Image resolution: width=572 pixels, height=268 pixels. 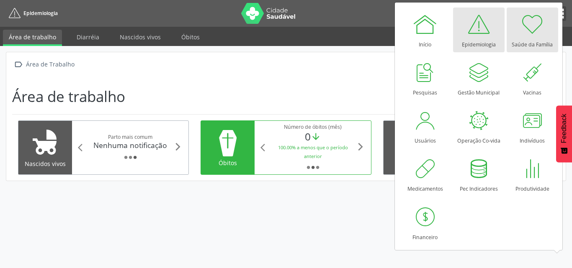 I want to click on a: Usuários, so click(x=425, y=126).